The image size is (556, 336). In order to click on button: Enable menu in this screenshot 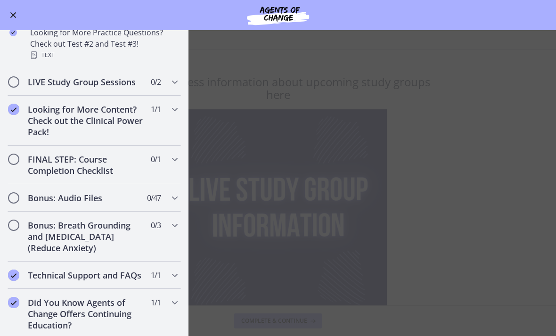, I will do `click(13, 15)`.